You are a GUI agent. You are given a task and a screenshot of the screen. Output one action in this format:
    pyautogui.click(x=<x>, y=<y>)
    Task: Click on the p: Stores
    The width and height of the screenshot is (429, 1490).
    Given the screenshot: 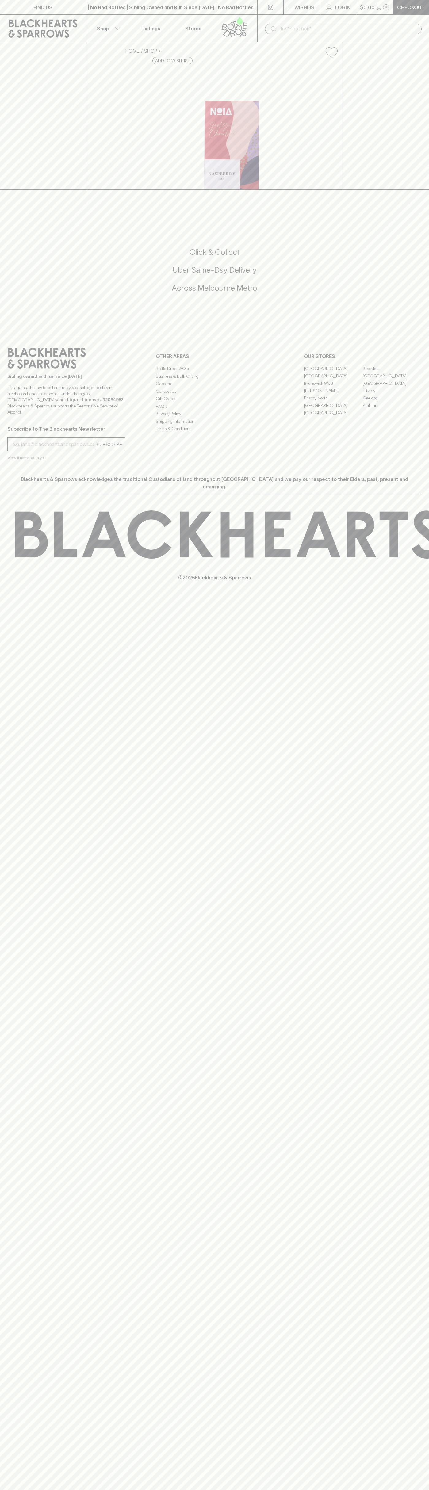 What is the action you would take?
    pyautogui.click(x=193, y=29)
    